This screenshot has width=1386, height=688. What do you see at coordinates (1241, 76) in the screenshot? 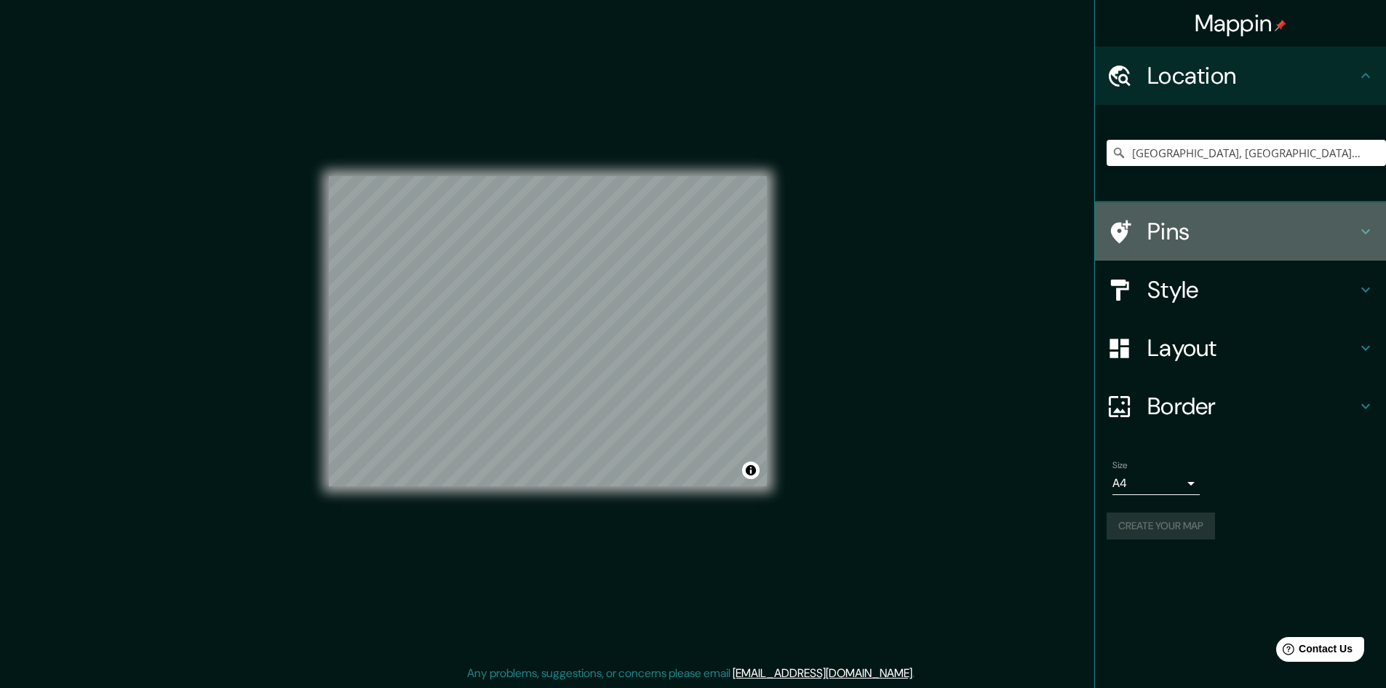
I see `div: Location` at bounding box center [1241, 76].